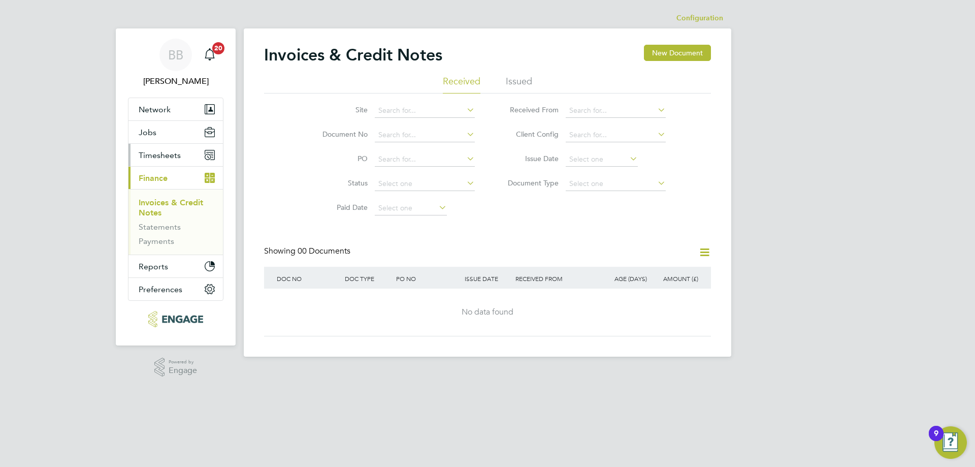 This screenshot has height=467, width=975. I want to click on span: Preferences, so click(160, 289).